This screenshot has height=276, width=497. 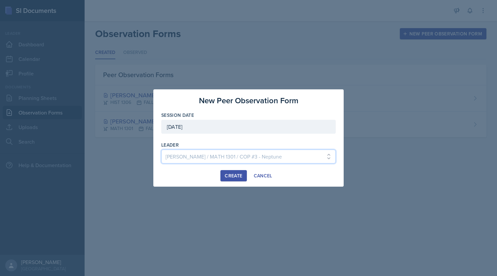 What do you see at coordinates (234, 176) in the screenshot?
I see `div: Create` at bounding box center [234, 176].